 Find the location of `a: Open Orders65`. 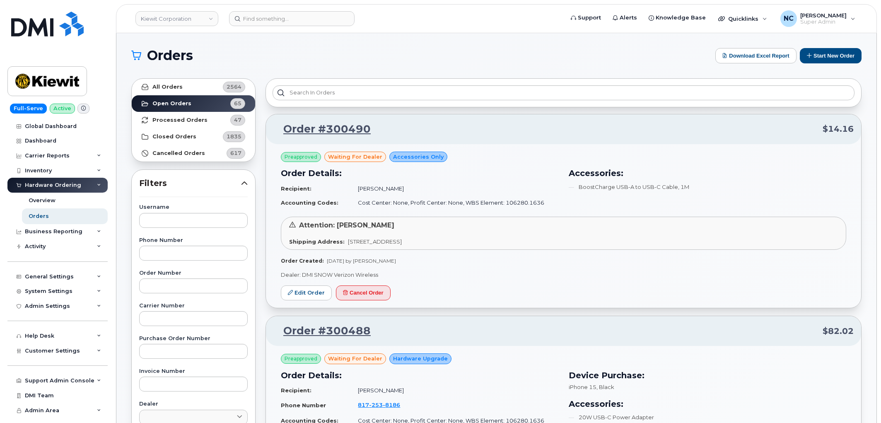

a: Open Orders65 is located at coordinates (194, 104).